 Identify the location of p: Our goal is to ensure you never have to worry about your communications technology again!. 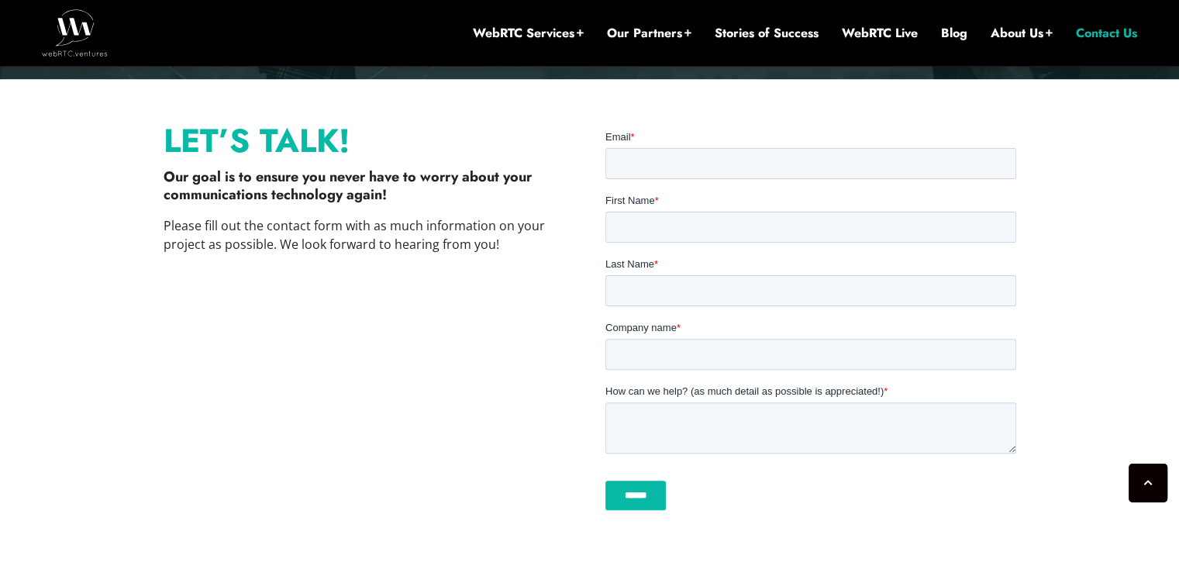
(369, 186).